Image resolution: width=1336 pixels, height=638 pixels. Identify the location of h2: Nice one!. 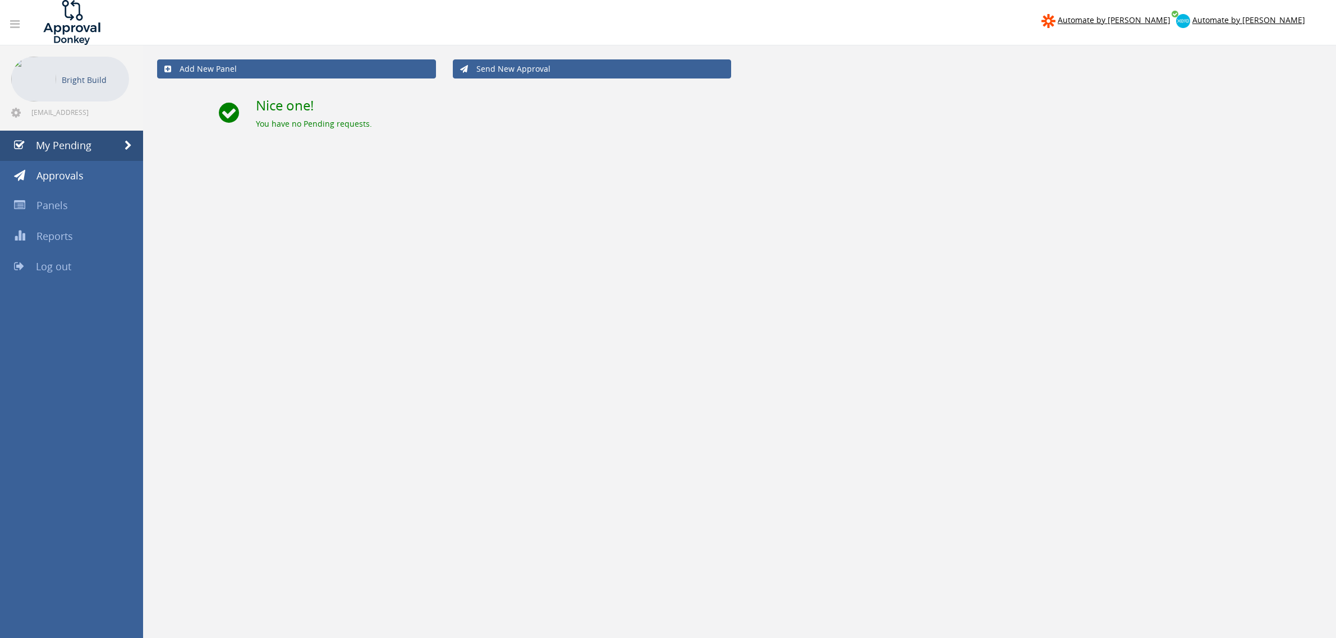
(789, 105).